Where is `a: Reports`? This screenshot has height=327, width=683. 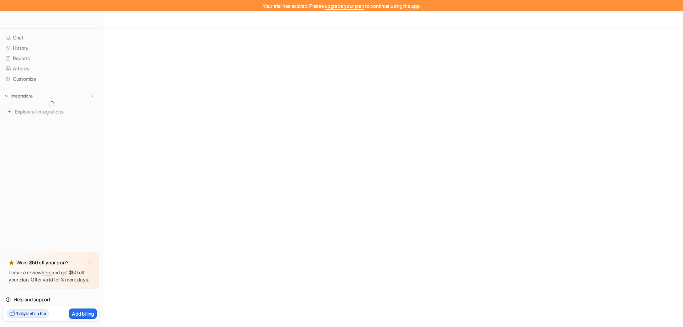 a: Reports is located at coordinates (51, 58).